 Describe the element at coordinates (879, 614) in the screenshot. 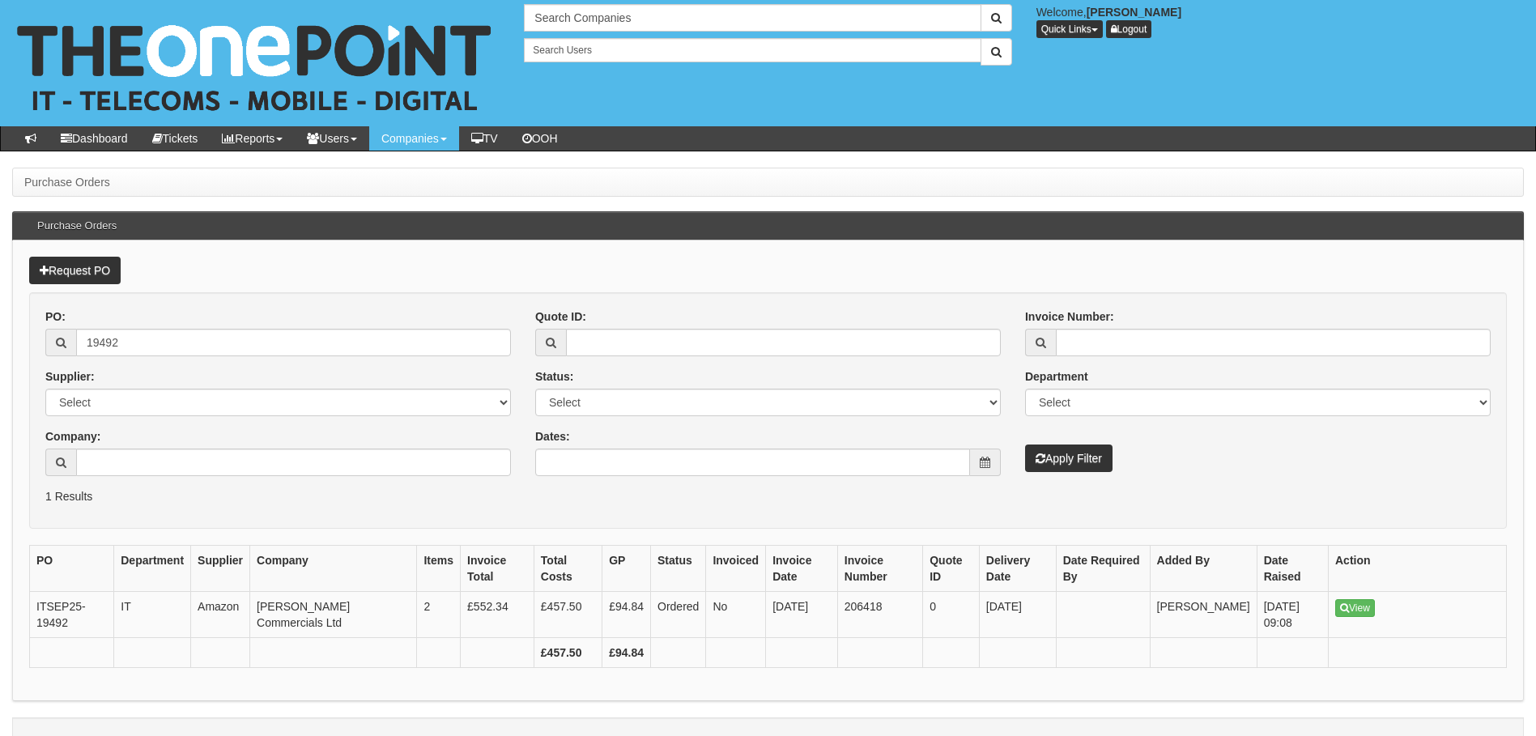

I see `td: 206418` at that location.